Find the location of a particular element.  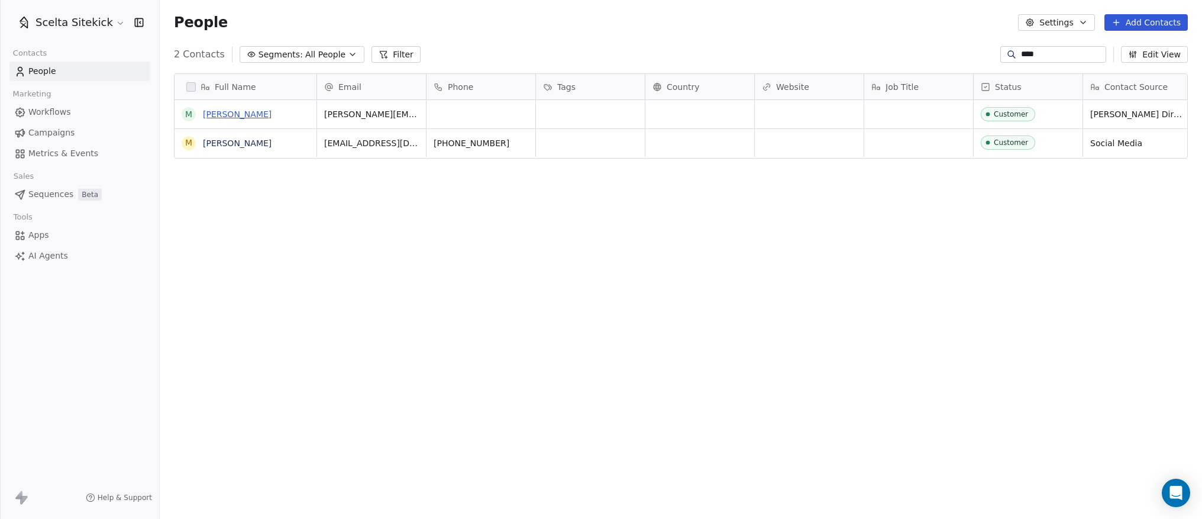

span: Sales is located at coordinates (24, 176).